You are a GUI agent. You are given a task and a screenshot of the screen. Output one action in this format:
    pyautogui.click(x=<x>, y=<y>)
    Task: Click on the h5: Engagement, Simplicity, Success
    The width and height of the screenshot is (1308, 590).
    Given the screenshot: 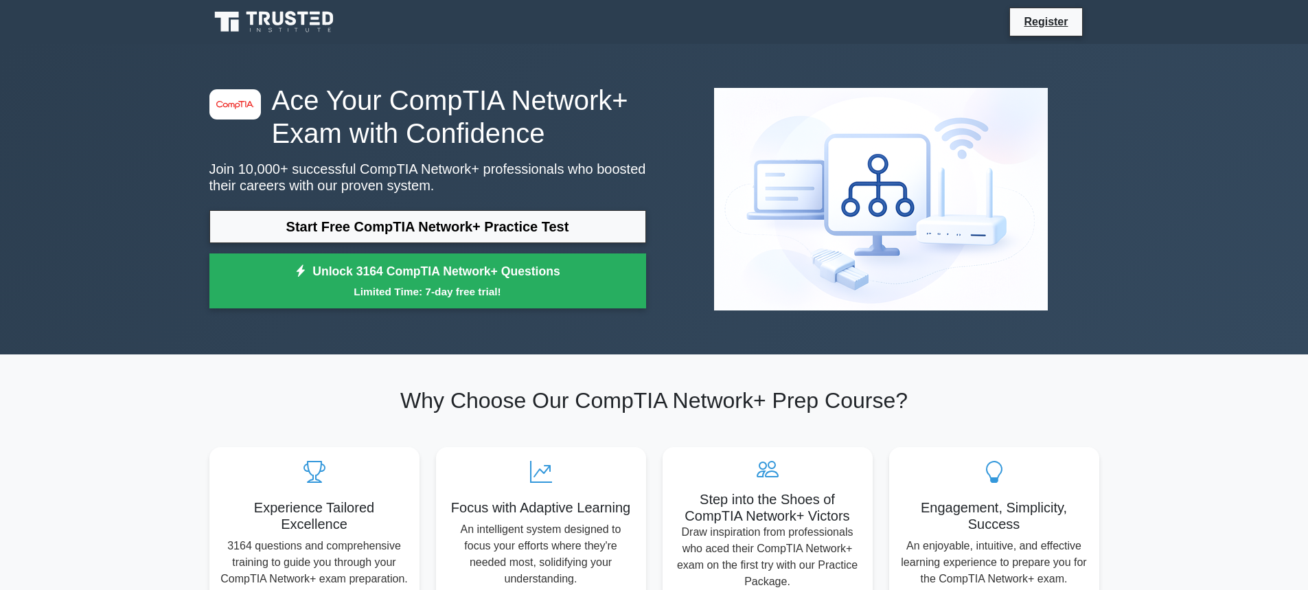 What is the action you would take?
    pyautogui.click(x=994, y=516)
    